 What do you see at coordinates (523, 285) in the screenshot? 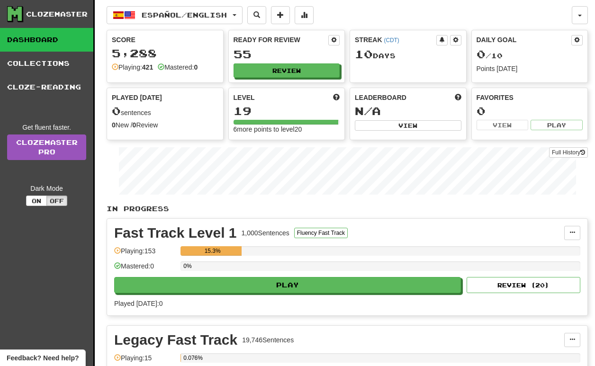
I see `button: Review (20)` at bounding box center [523, 285].